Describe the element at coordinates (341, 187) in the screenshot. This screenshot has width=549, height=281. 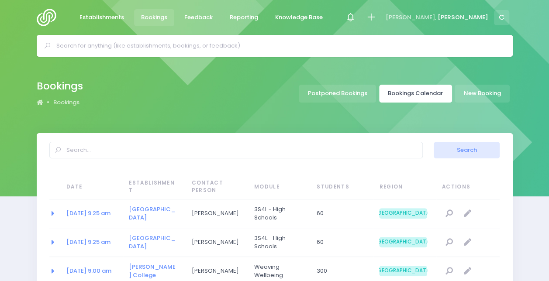
I see `span: Students` at that location.